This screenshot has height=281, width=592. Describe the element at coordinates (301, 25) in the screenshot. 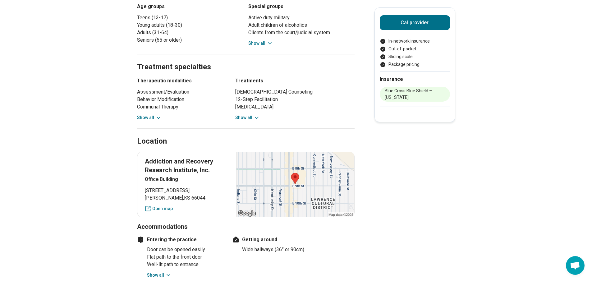

I see `li: Adult children of alcoholics` at that location.